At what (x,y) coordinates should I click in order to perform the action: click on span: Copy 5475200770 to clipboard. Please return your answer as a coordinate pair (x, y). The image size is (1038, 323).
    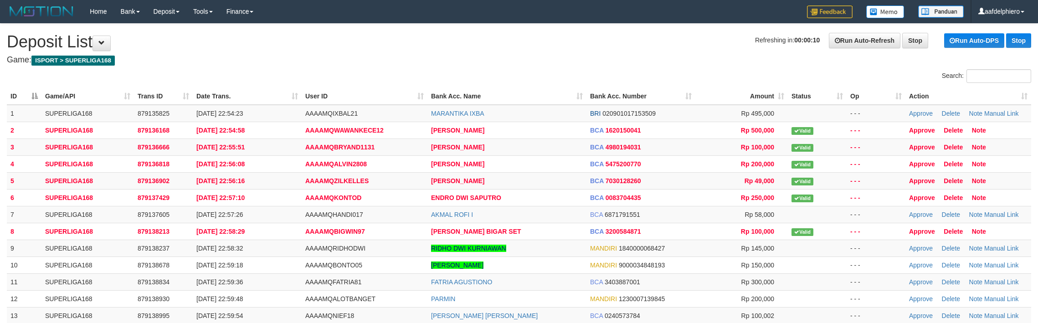
    Looking at the image, I should click on (623, 164).